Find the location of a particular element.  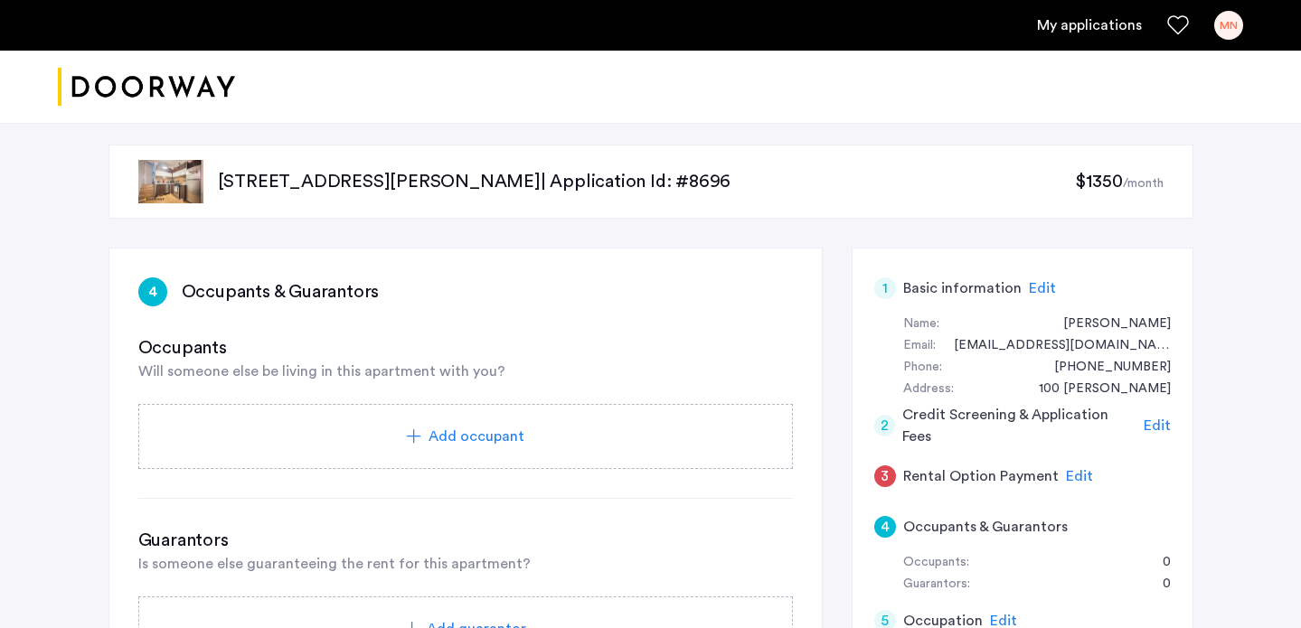

div: 1 is located at coordinates (885, 288).